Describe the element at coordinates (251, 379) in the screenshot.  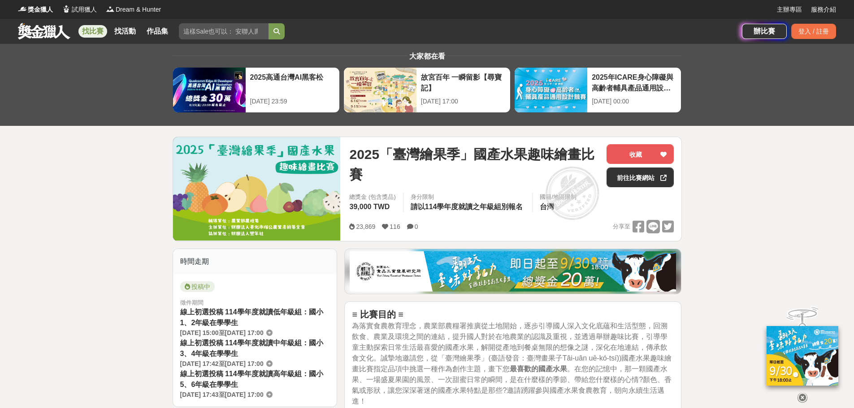
I see `span: 線上初選投稿 114學年度就讀高年級組：國小5、6年級在學學生` at that location.